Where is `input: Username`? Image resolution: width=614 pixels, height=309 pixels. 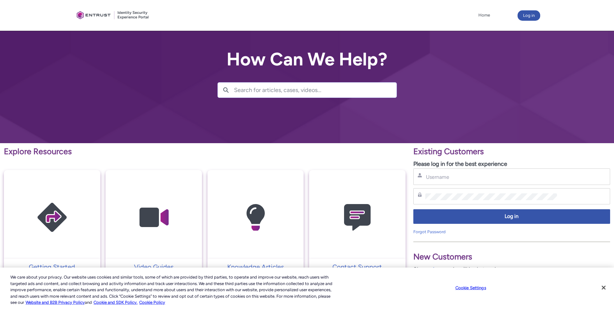
input: Username is located at coordinates (491, 177).